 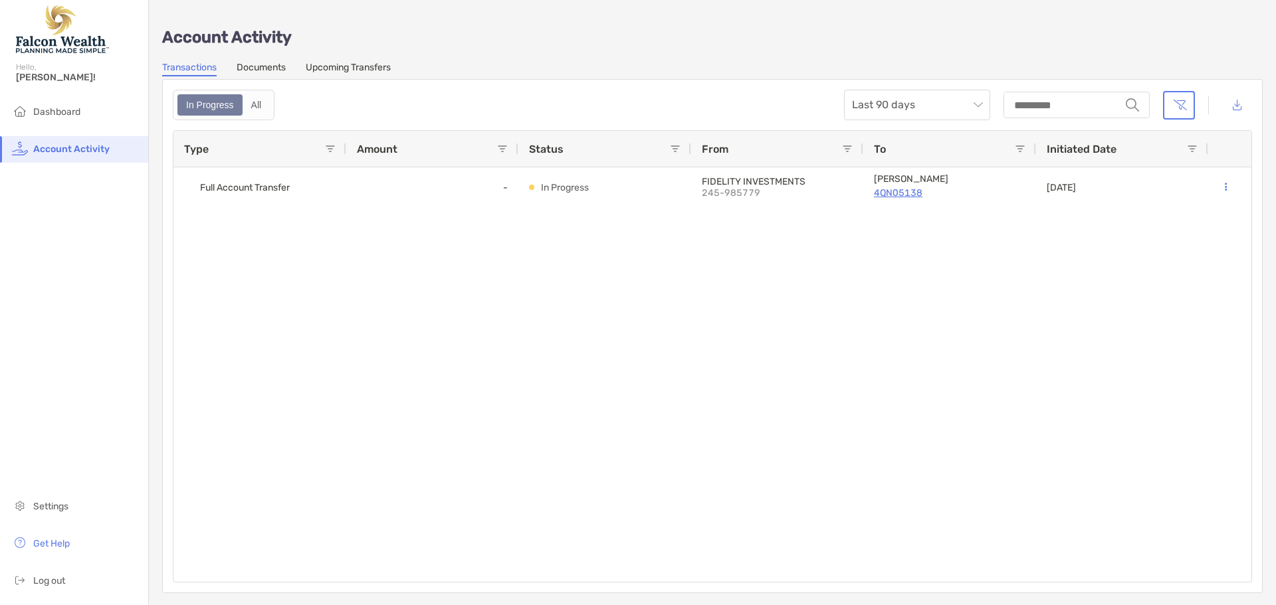 I want to click on div: All, so click(x=257, y=105).